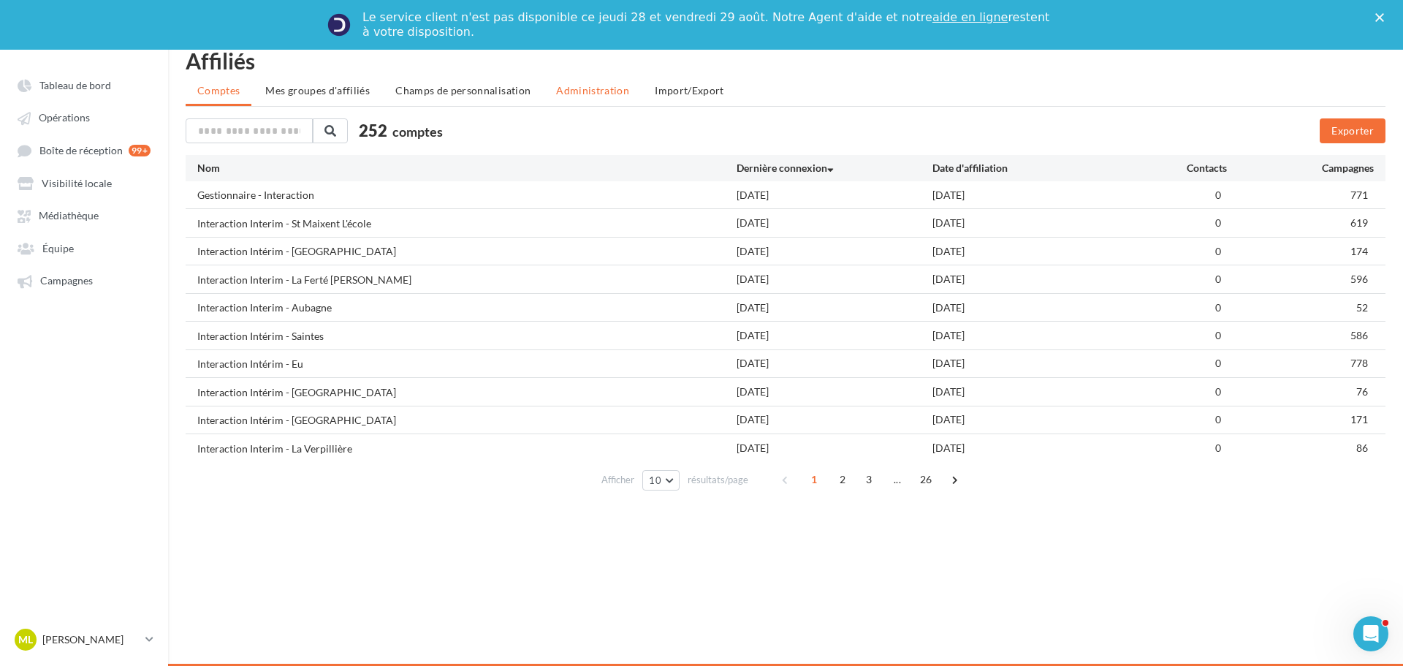 The width and height of the screenshot is (1403, 666). I want to click on span: résultats/page, so click(717, 479).